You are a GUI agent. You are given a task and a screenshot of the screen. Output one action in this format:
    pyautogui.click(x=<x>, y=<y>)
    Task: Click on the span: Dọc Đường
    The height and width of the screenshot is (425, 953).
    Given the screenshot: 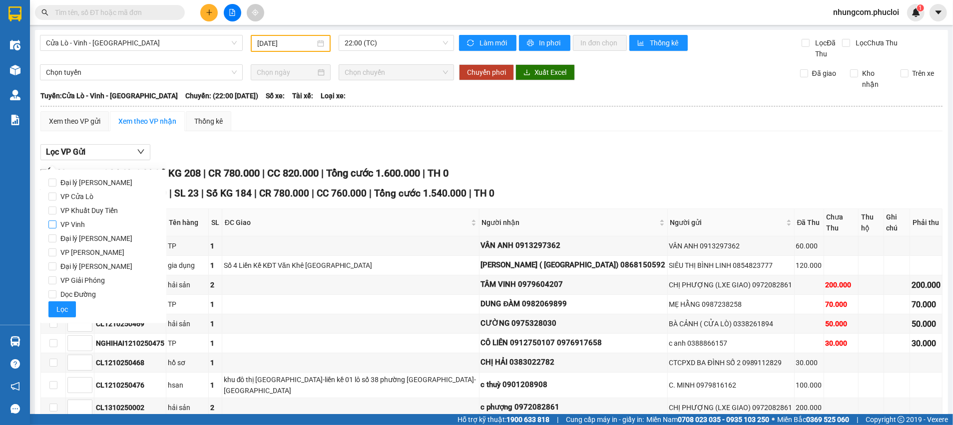 What is the action you would take?
    pyautogui.click(x=78, y=295)
    